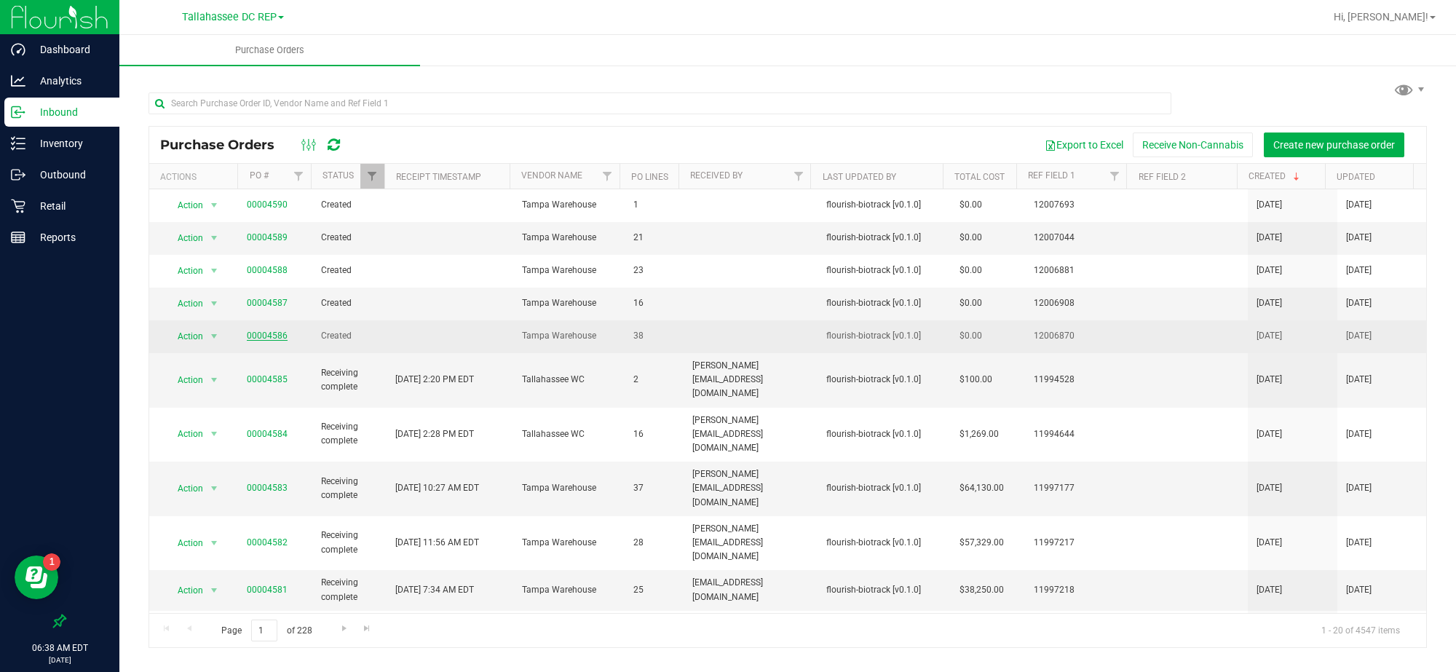 Image resolution: width=1456 pixels, height=672 pixels. I want to click on span: $64,130.00, so click(981, 488).